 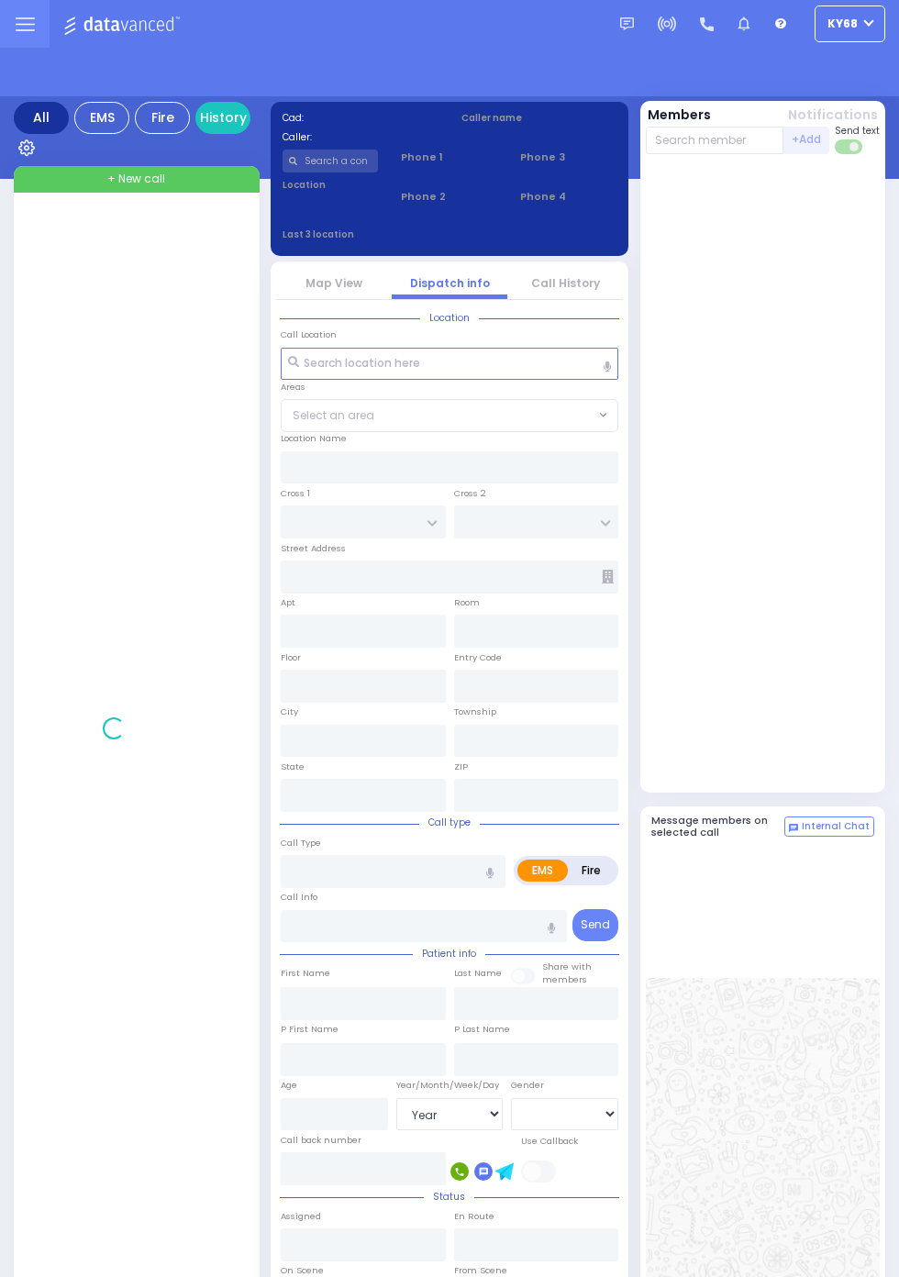 I want to click on div: Year/Month/Week/Day, so click(x=449, y=1085).